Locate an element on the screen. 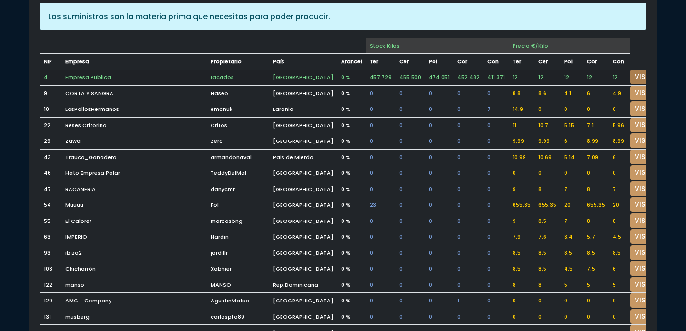 This screenshot has width=686, height=331. td: 10.7 is located at coordinates (547, 125).